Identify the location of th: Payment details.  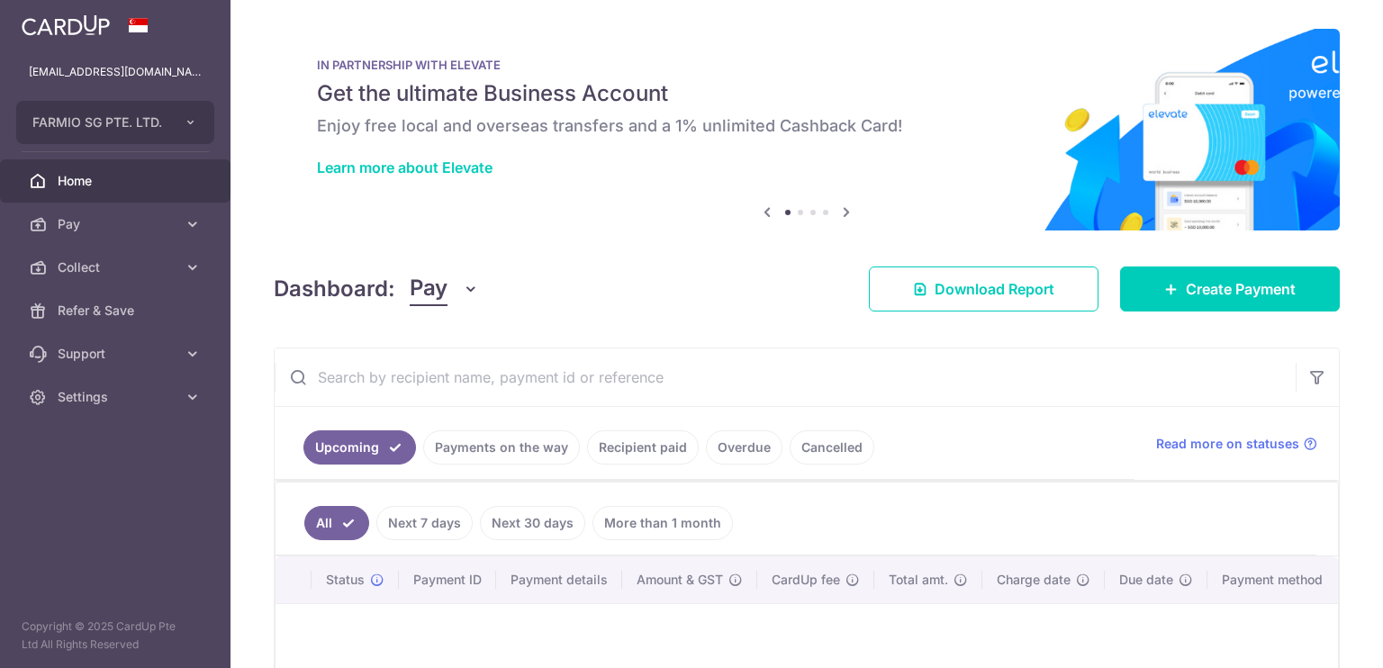
(559, 580).